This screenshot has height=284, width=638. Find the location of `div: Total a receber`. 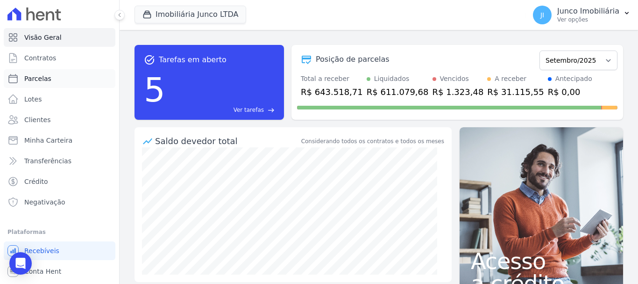

div: Total a receber is located at coordinates (332, 79).